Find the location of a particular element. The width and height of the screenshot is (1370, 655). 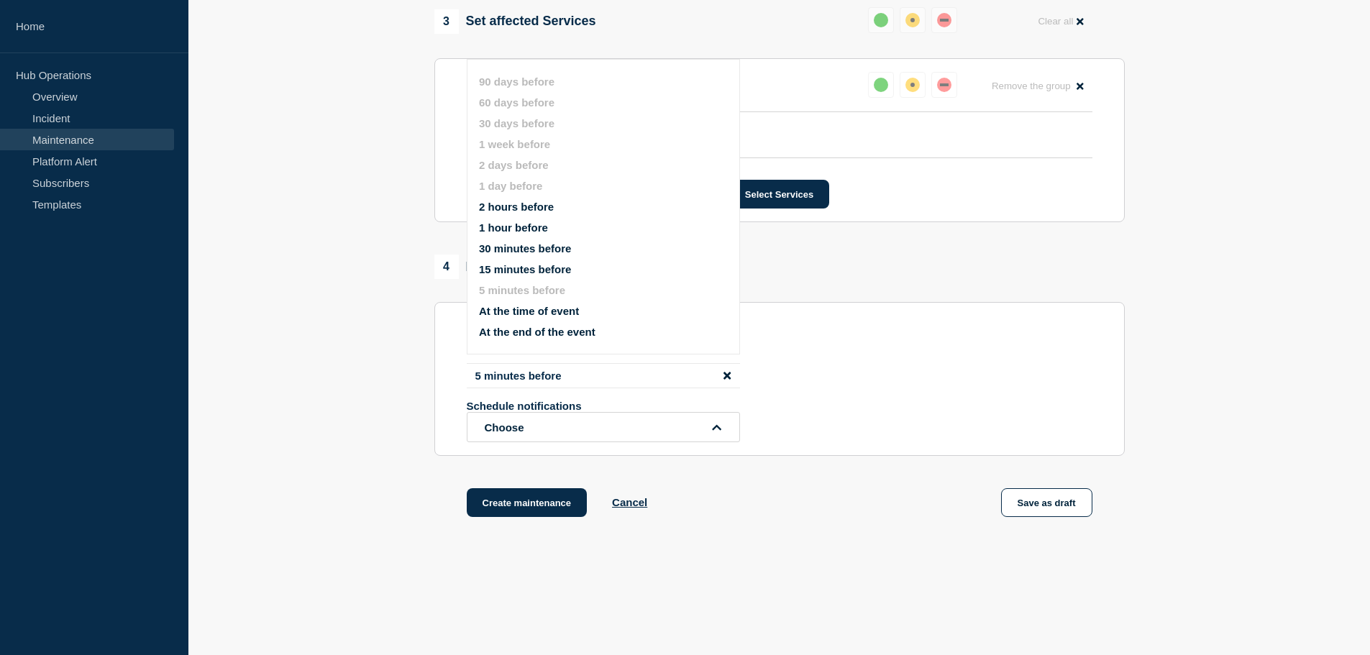

button: 15 minutes before is located at coordinates (525, 269).